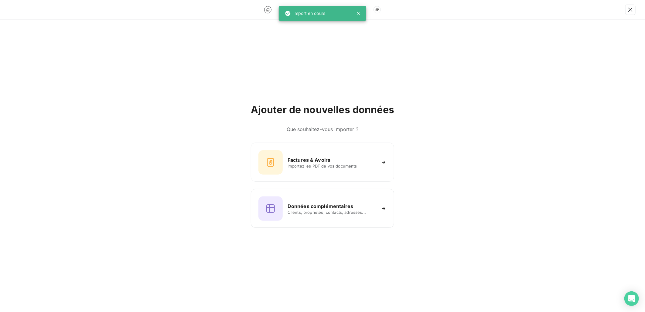 The height and width of the screenshot is (312, 645). I want to click on span: Clients, propriétés, contacts, adresses..., so click(332, 212).